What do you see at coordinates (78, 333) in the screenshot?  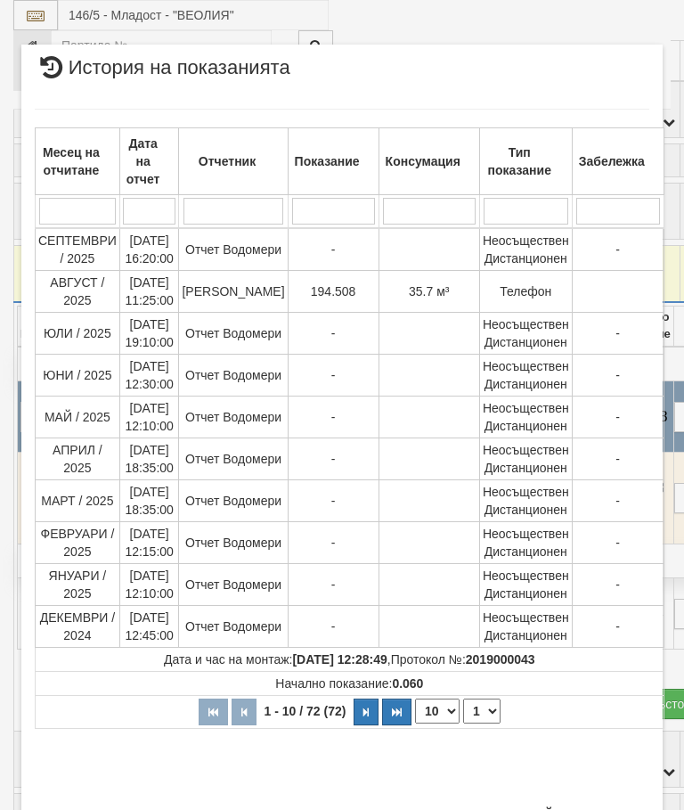 I see `td: ЮЛИ / 2025` at bounding box center [78, 333].